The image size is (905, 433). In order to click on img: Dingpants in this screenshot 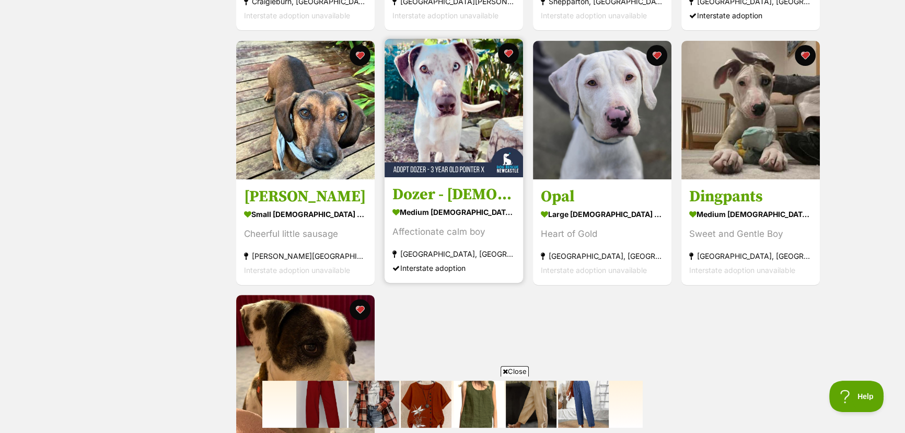, I will do `click(750, 110)`.